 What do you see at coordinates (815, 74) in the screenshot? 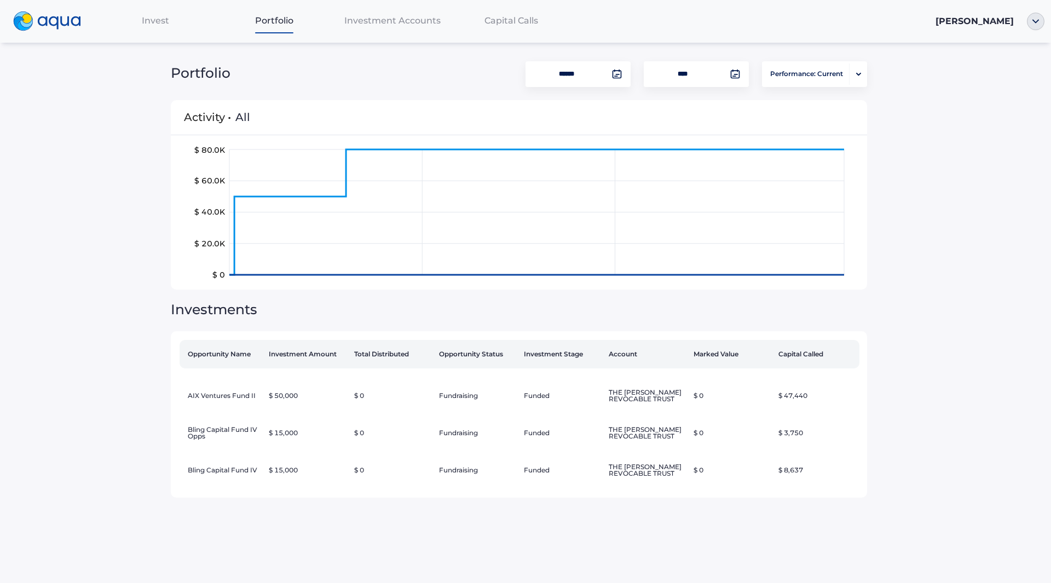
I see `button: Performance: Currentportfolio-arrow` at bounding box center [815, 74].